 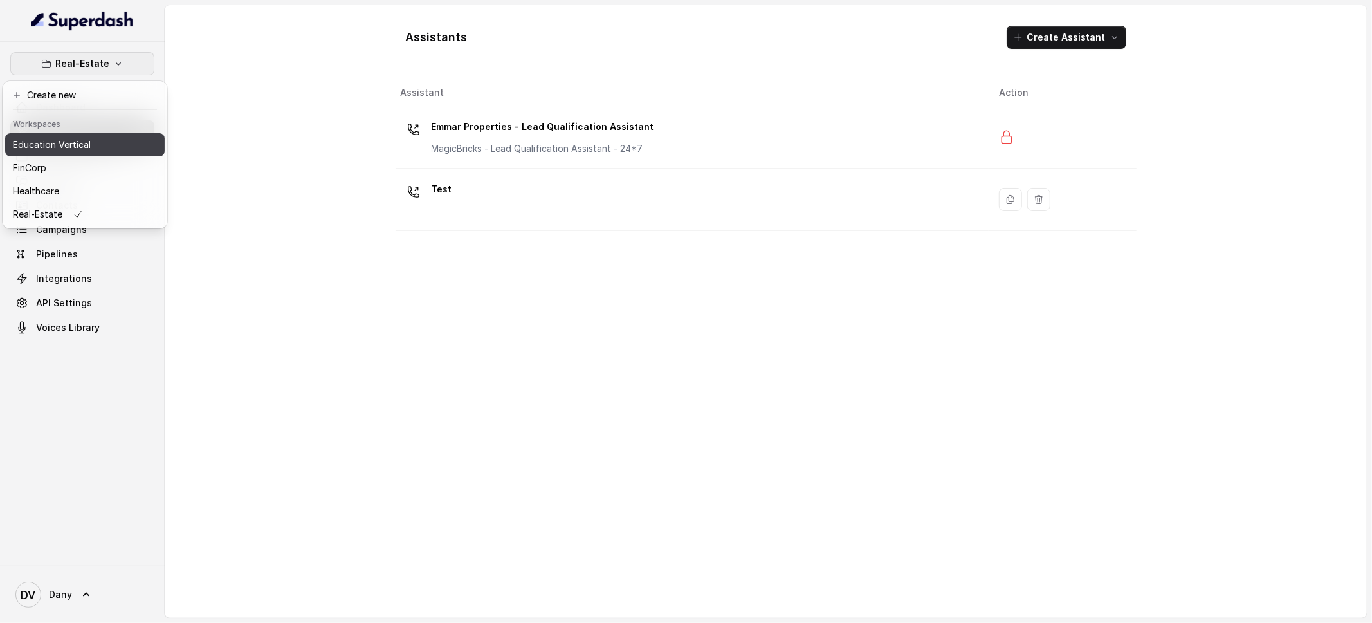 What do you see at coordinates (85, 123) in the screenshot?
I see `header: Workspaces` at bounding box center [85, 123].